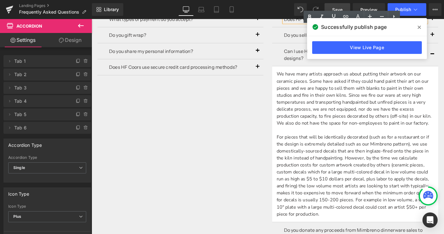 The image size is (444, 234). Describe the element at coordinates (369, 10) in the screenshot. I see `a: Preview` at that location.